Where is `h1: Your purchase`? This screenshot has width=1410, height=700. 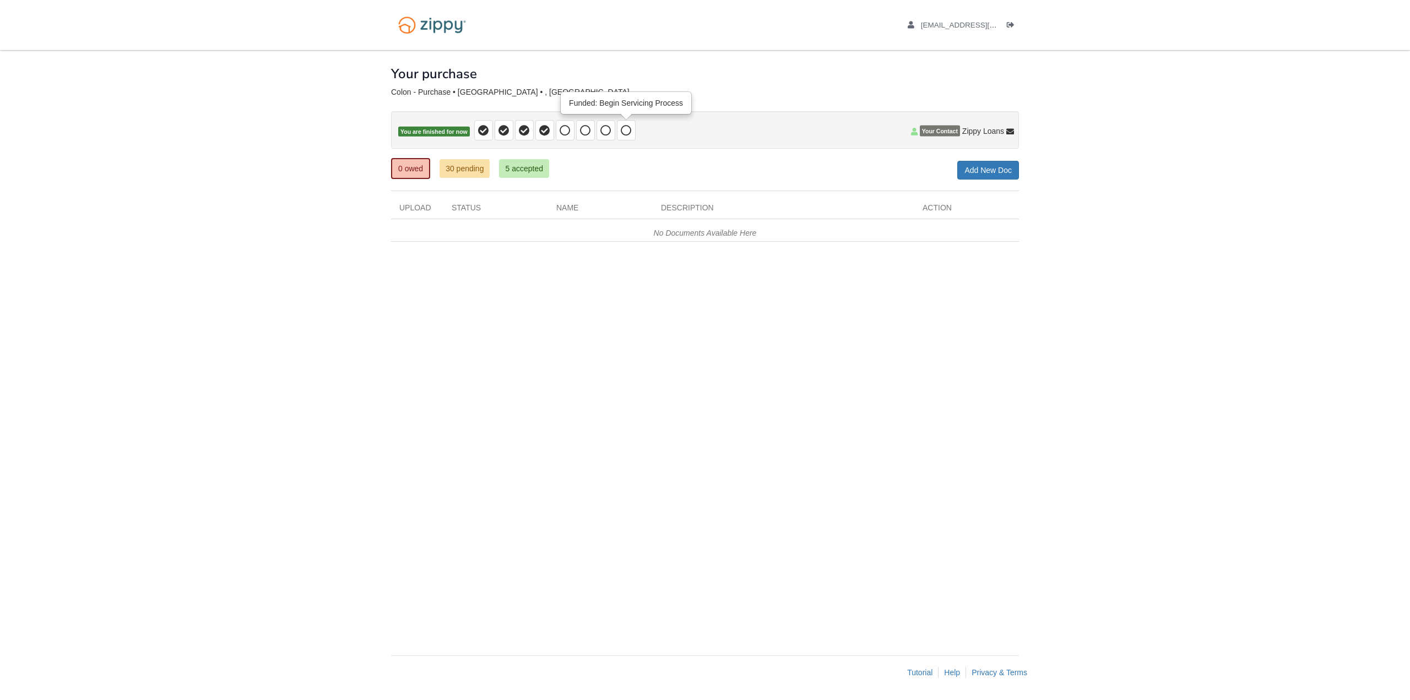 h1: Your purchase is located at coordinates (434, 74).